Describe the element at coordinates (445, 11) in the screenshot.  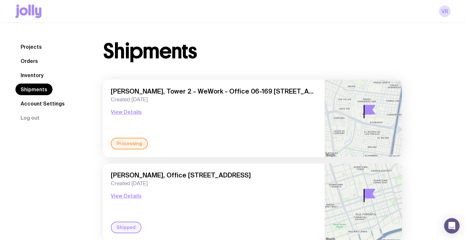
I see `a: VR` at that location.